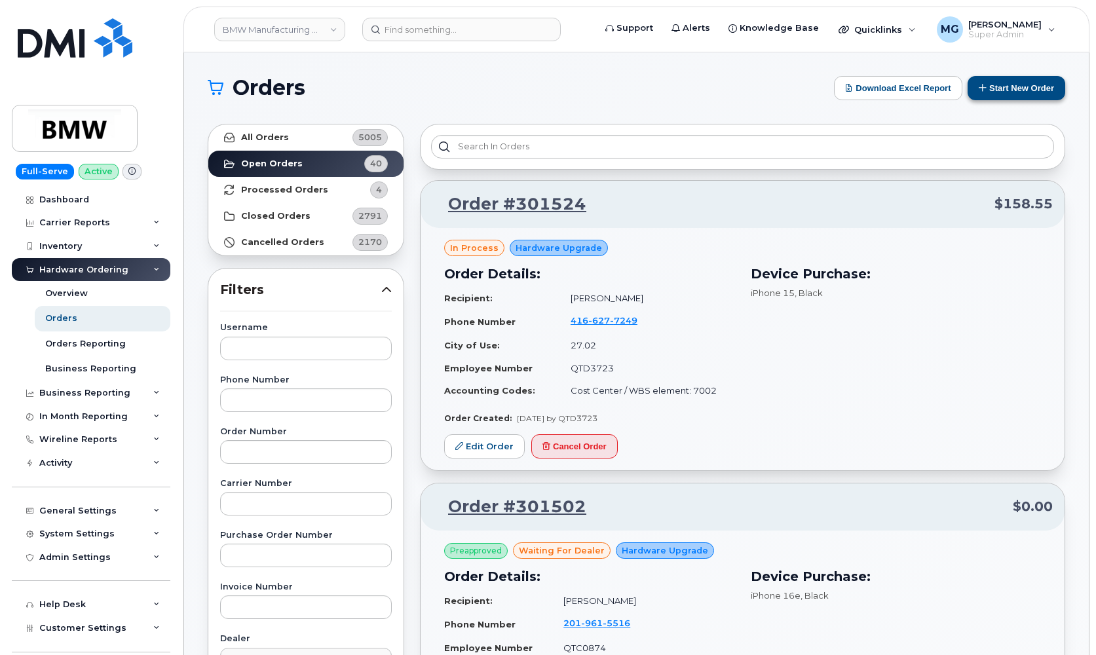  What do you see at coordinates (1016, 88) in the screenshot?
I see `a: Start New Order` at bounding box center [1016, 88].